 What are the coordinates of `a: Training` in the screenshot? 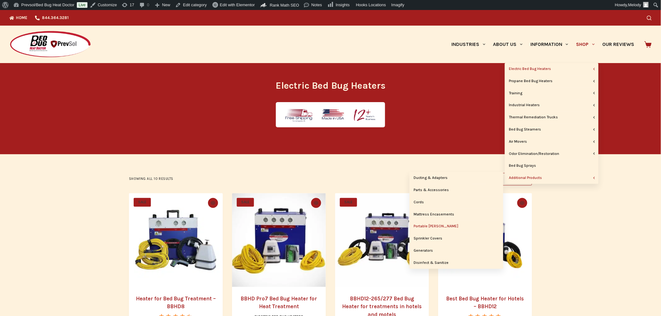 It's located at (551, 93).